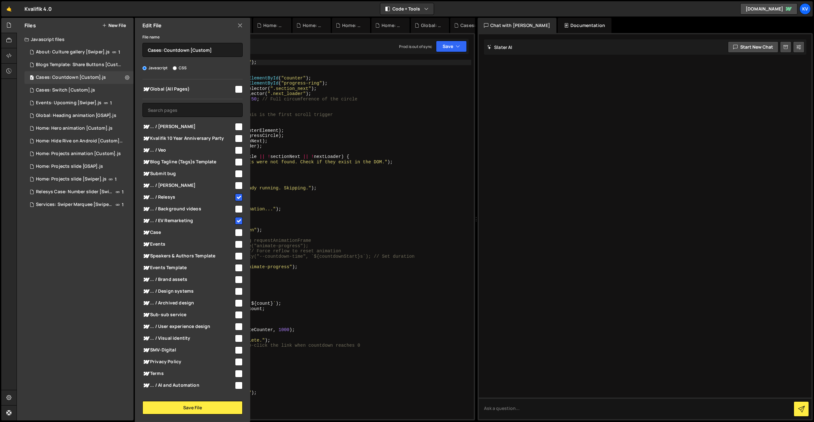 Image resolution: width=814 pixels, height=422 pixels. What do you see at coordinates (180, 68) in the screenshot?
I see `label: CSS` at bounding box center [180, 68].